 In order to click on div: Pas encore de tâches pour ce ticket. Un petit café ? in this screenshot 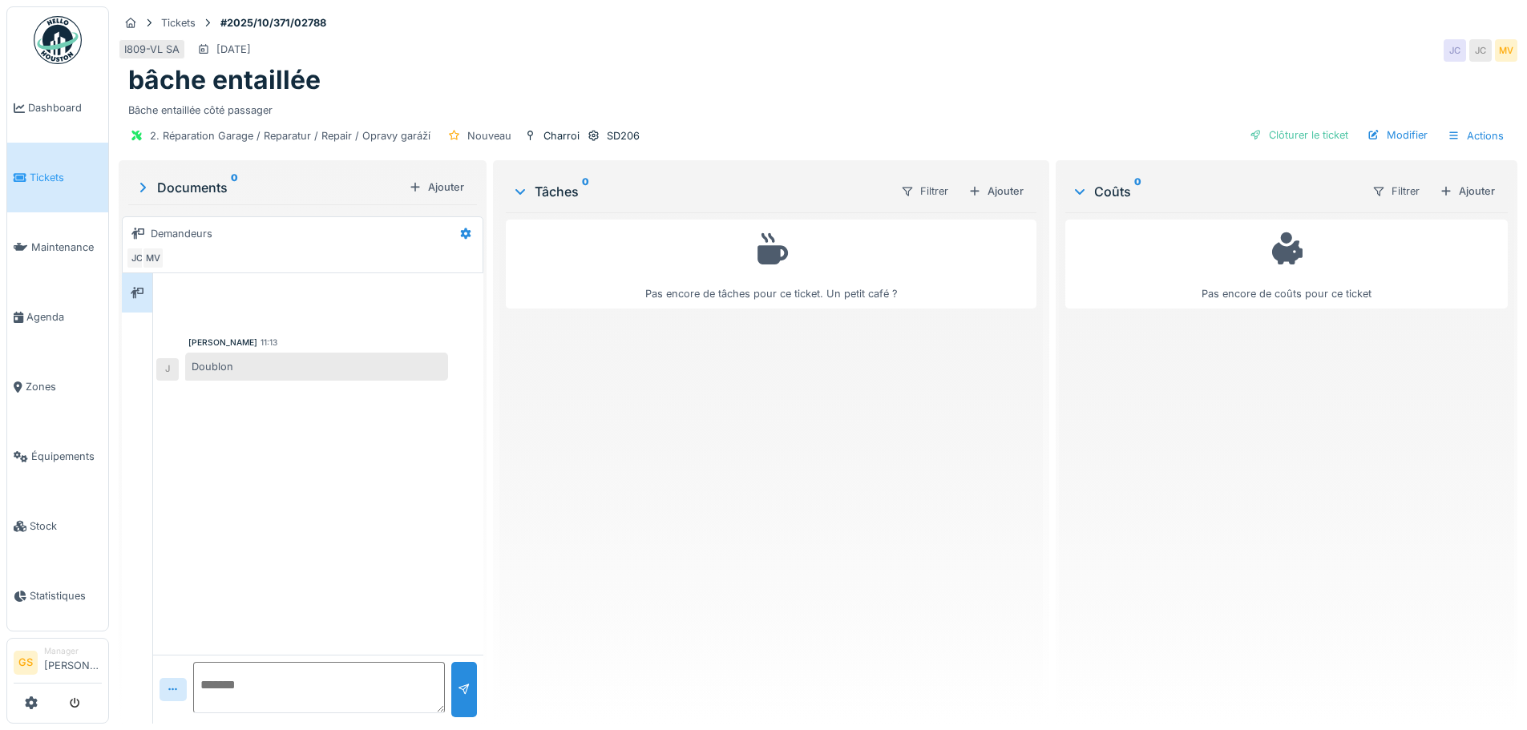, I will do `click(770, 264)`.